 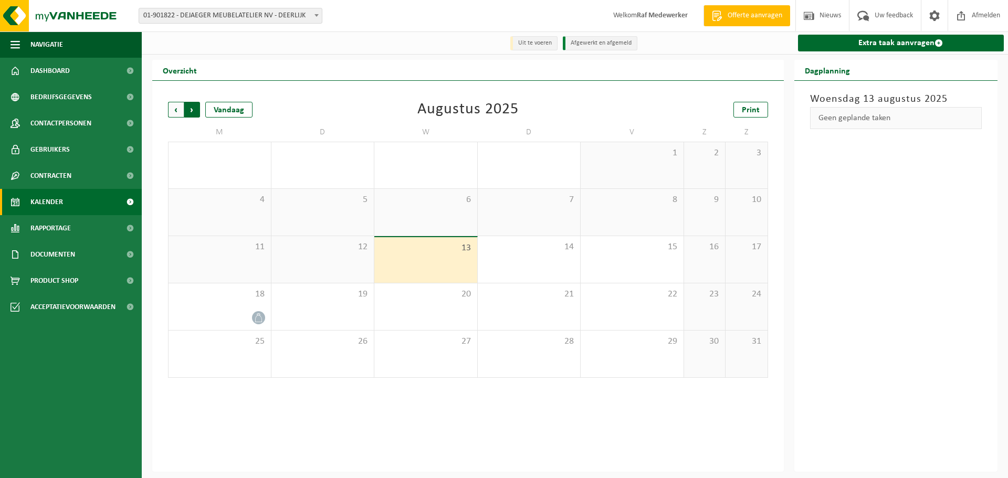 I want to click on a: Print, so click(x=751, y=110).